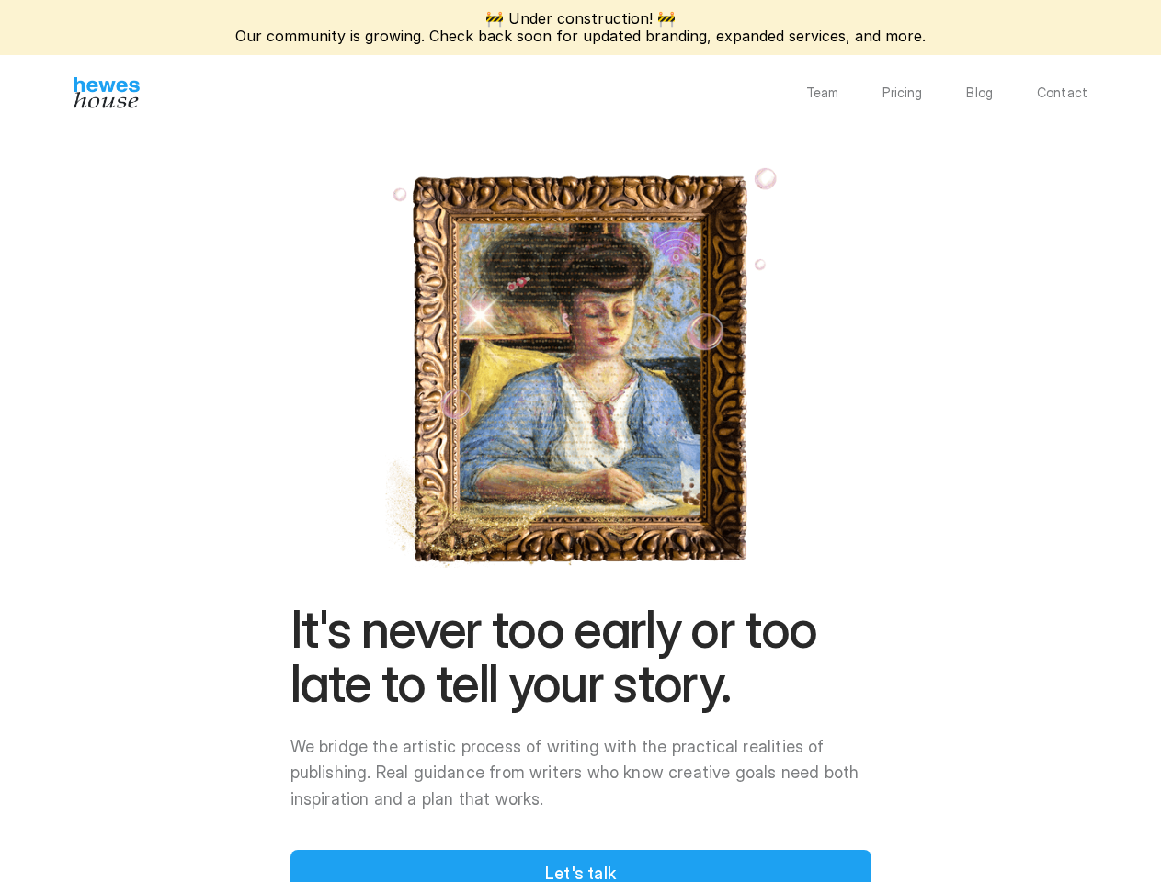 The width and height of the screenshot is (1161, 882). I want to click on p: Blog, so click(979, 93).